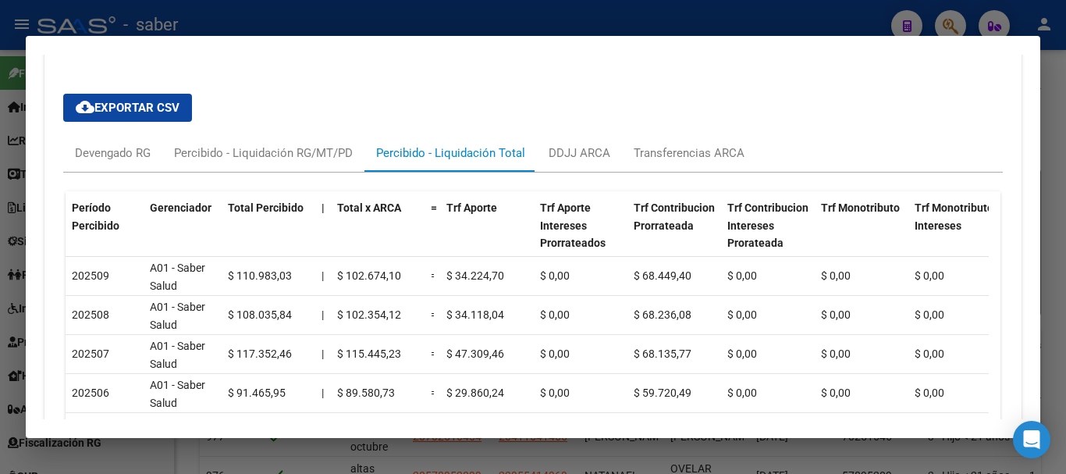  I want to click on span: $ 102.354,12, so click(369, 315).